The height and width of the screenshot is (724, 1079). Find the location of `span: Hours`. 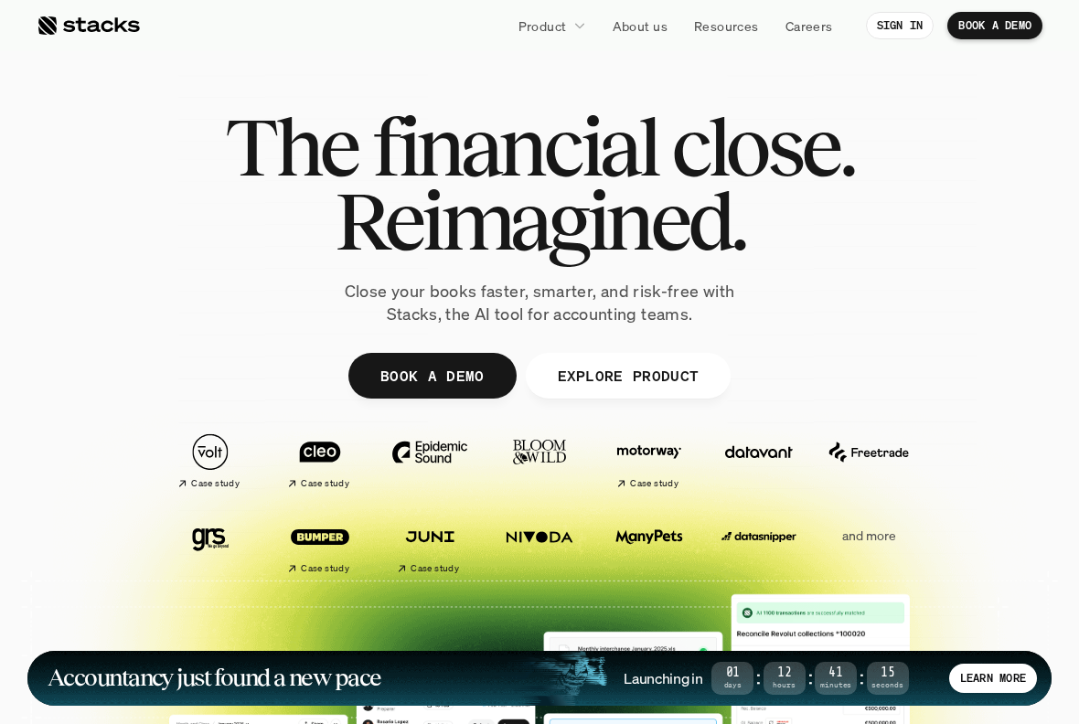

span: Hours is located at coordinates (785, 685).